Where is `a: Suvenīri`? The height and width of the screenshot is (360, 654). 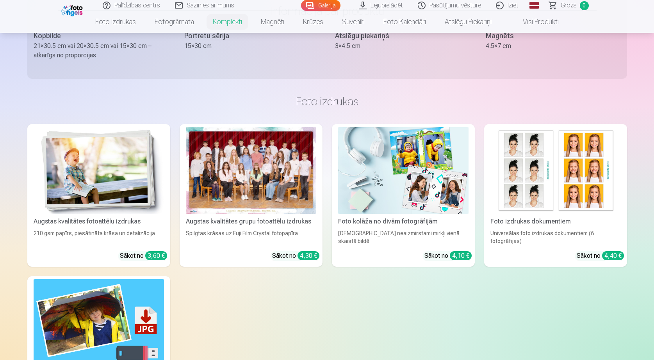
a: Suvenīri is located at coordinates (353, 22).